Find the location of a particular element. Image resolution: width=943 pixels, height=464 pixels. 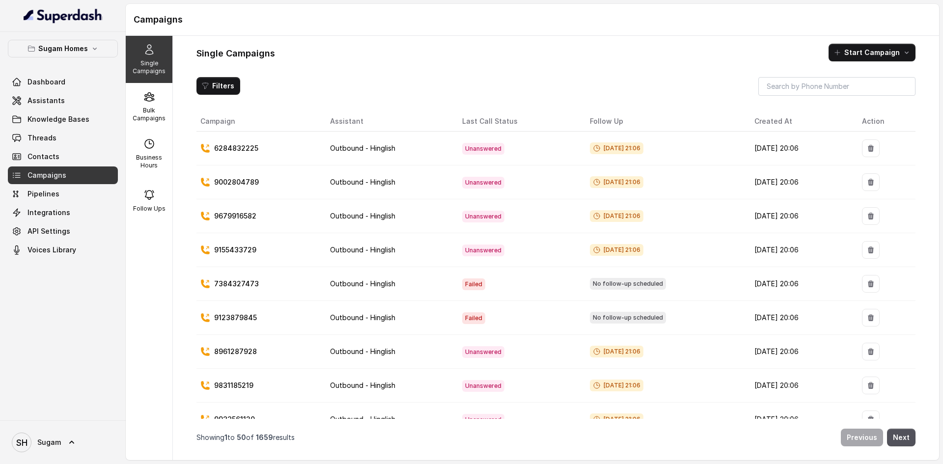

input: Search by Phone Number is located at coordinates (837, 86).